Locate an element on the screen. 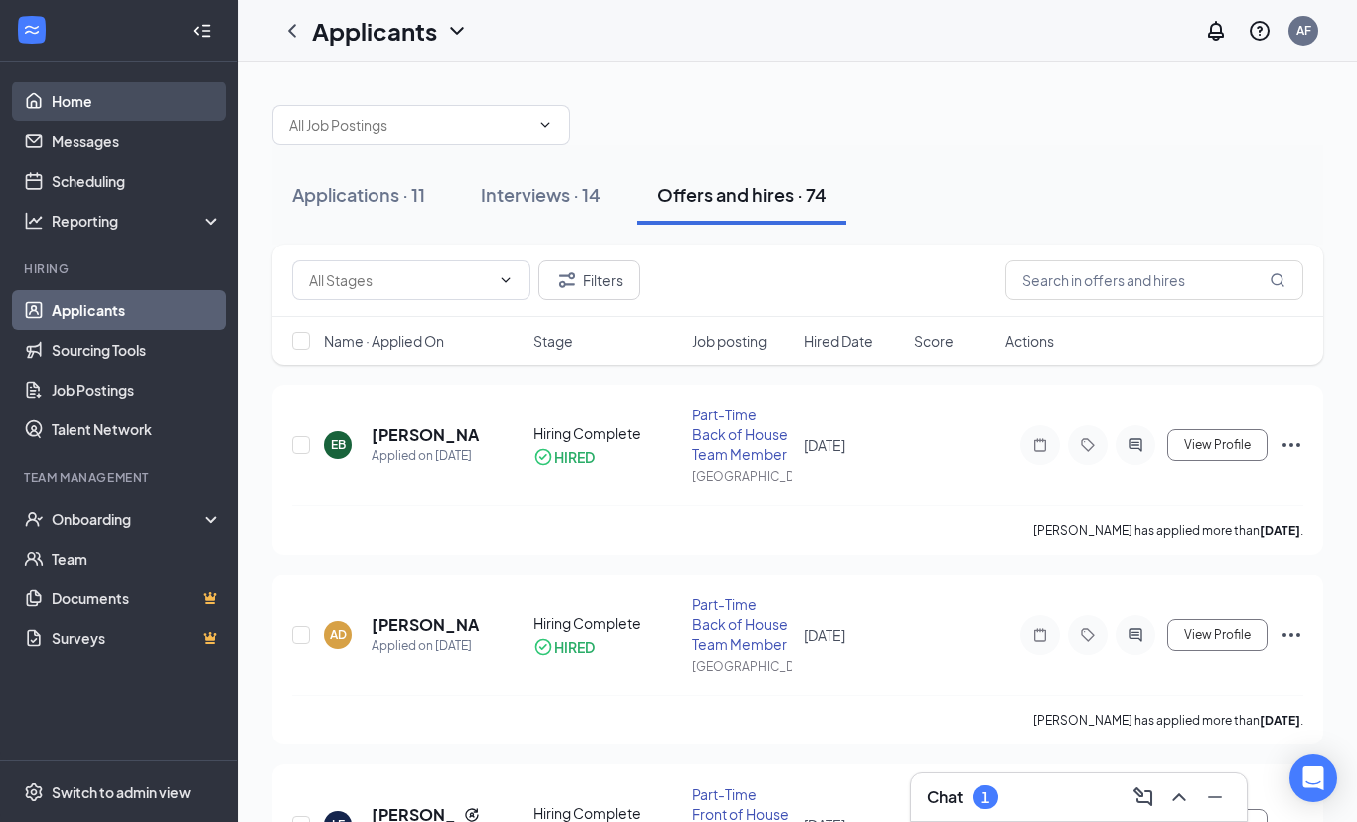 Image resolution: width=1357 pixels, height=822 pixels. a: Job Postings is located at coordinates (136, 390).